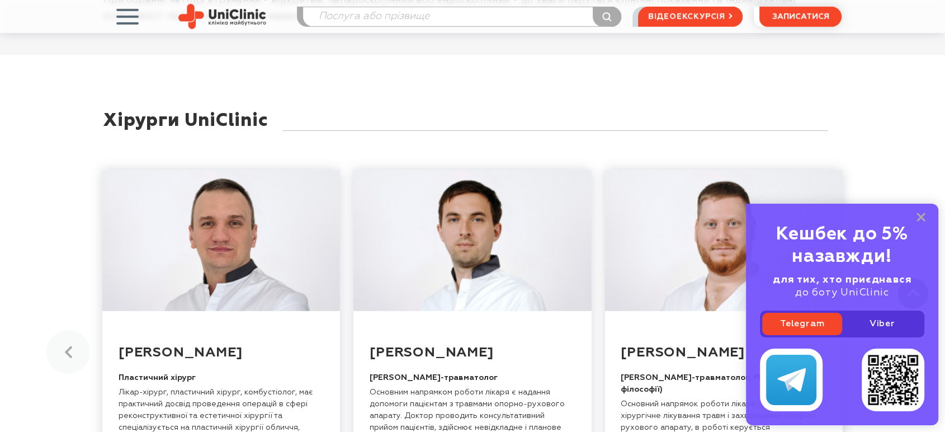  Describe the element at coordinates (842, 246) in the screenshot. I see `div: Кешбек до 5% назавжди!` at that location.